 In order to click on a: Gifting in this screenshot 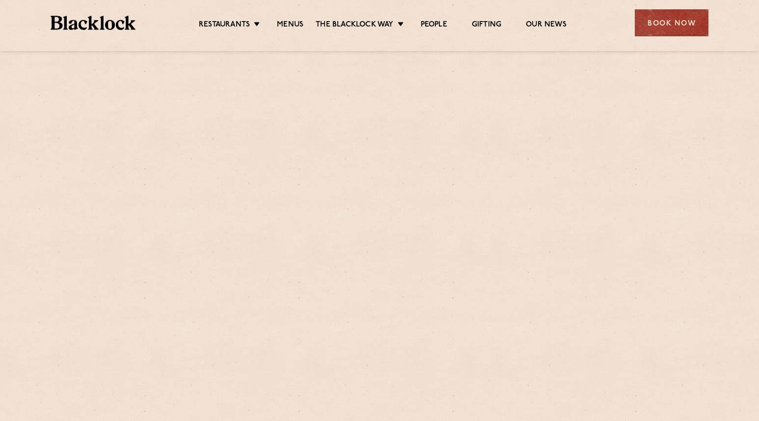, I will do `click(487, 26)`.